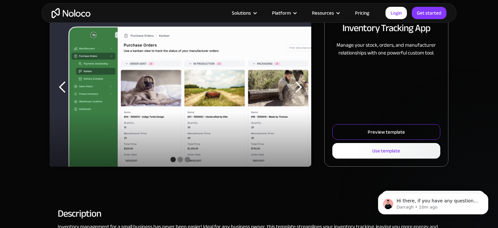  What do you see at coordinates (362, 13) in the screenshot?
I see `a: Pricing` at bounding box center [362, 13].